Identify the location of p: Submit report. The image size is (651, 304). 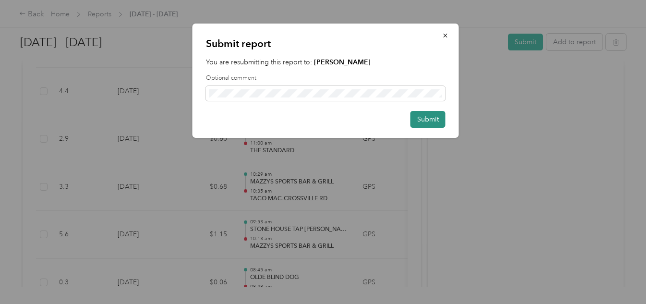
(326, 44).